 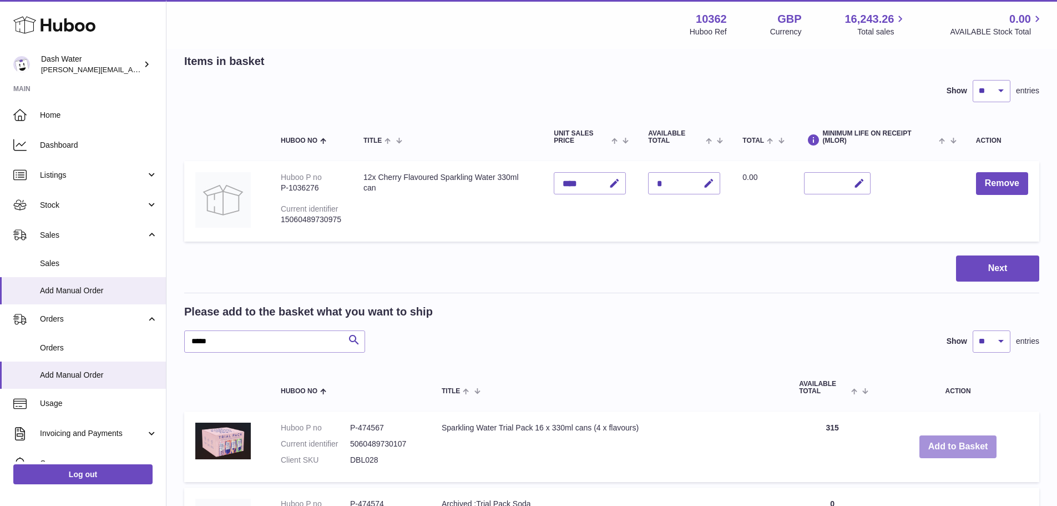 What do you see at coordinates (958, 387) in the screenshot?
I see `th: Action` at bounding box center [958, 387].